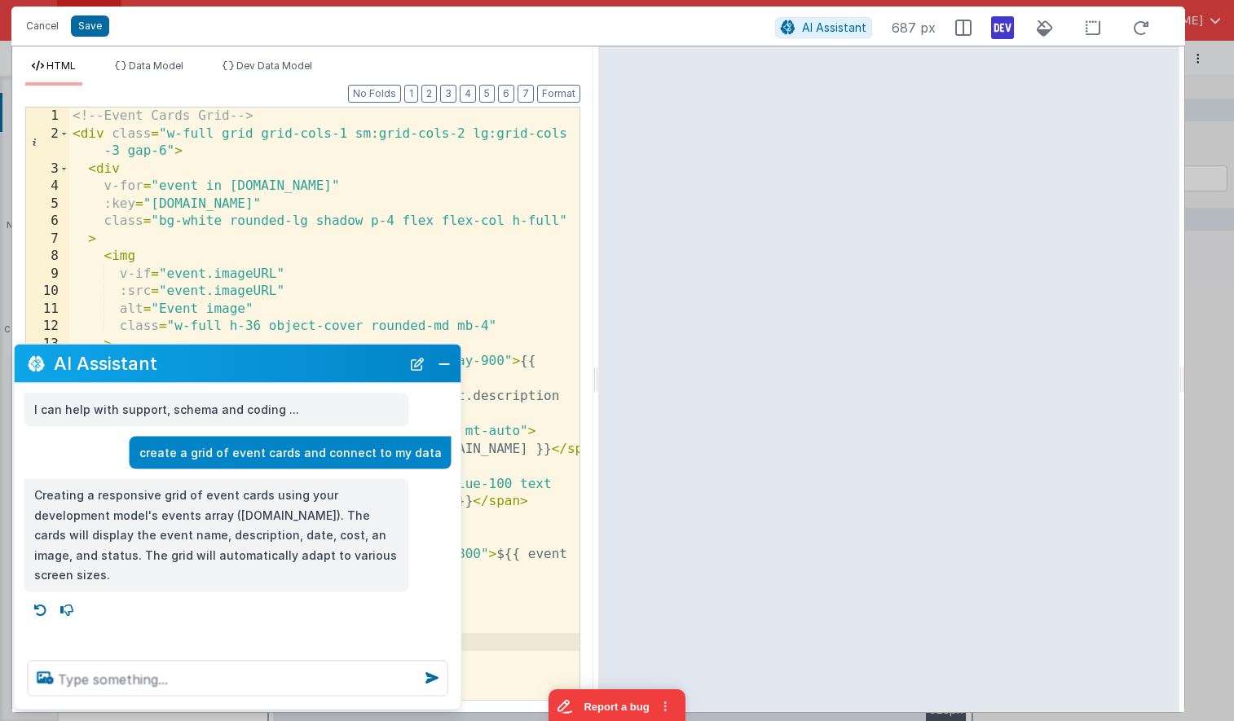  Describe the element at coordinates (227, 364) in the screenshot. I see `h2: AI Assistant` at that location.